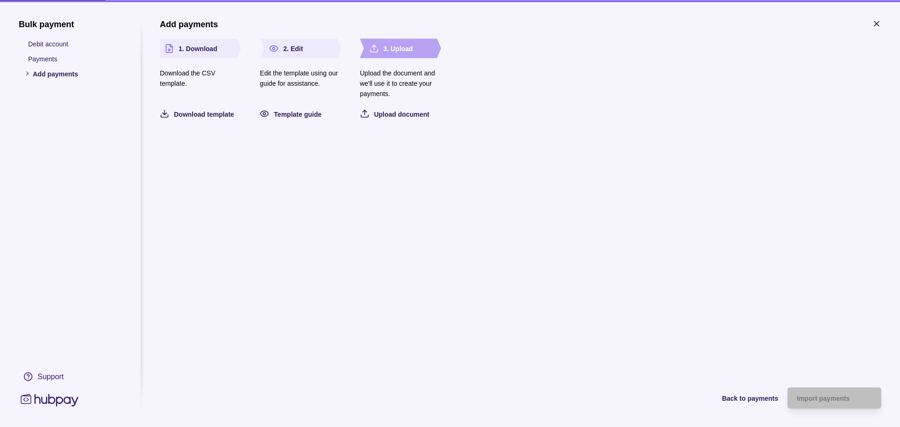  I want to click on p: Edit the template using our guide for assistance., so click(300, 78).